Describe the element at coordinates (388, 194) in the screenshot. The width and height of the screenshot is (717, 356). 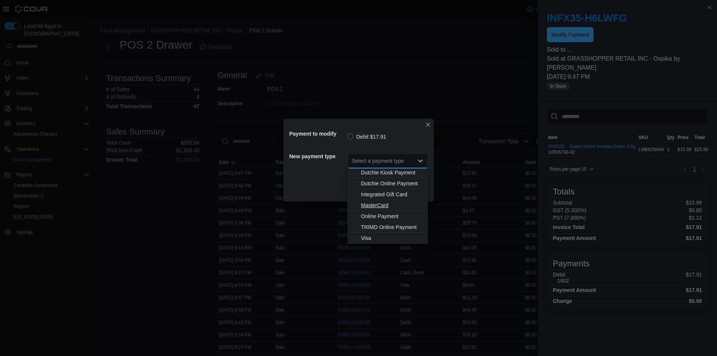
I see `button: Integrated Gift Card` at that location.